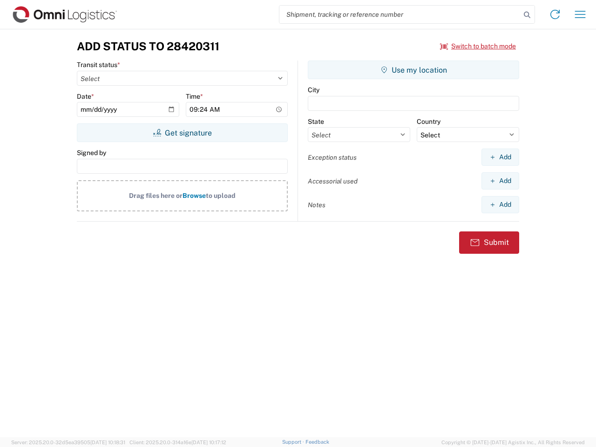  What do you see at coordinates (317, 442) in the screenshot?
I see `a: Feedback` at bounding box center [317, 442].